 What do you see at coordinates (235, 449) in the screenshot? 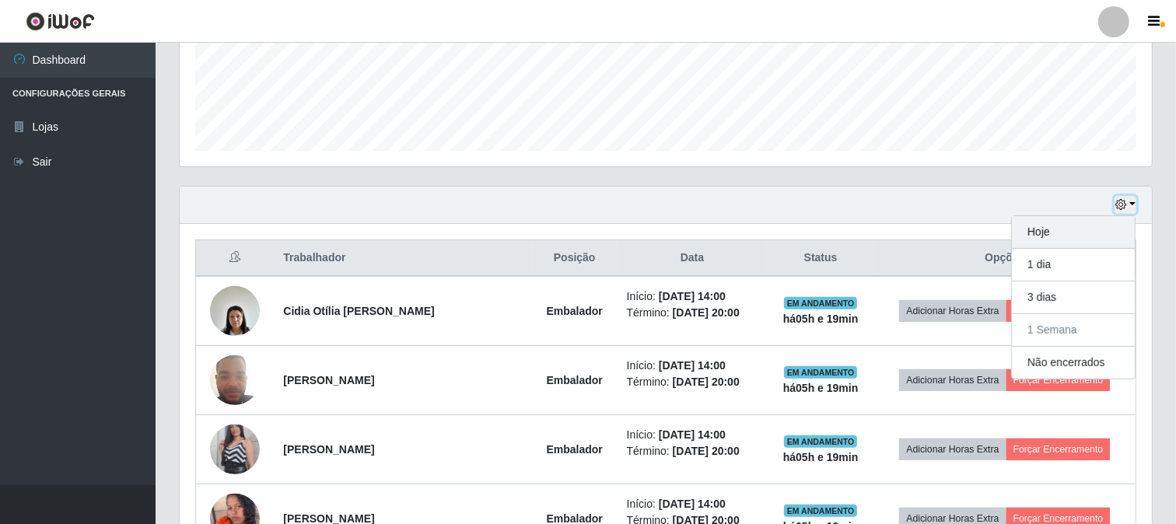
I see `img: 1703785575739.jpeg` at bounding box center [235, 449].